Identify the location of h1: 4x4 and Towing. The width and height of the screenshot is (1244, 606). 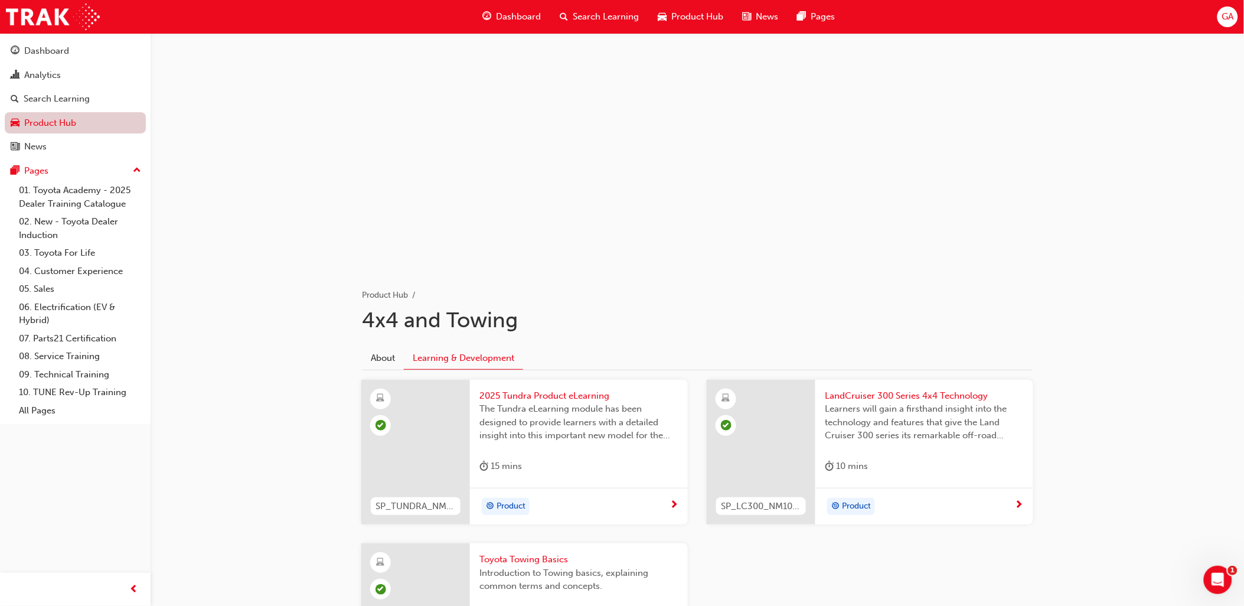
(698, 320).